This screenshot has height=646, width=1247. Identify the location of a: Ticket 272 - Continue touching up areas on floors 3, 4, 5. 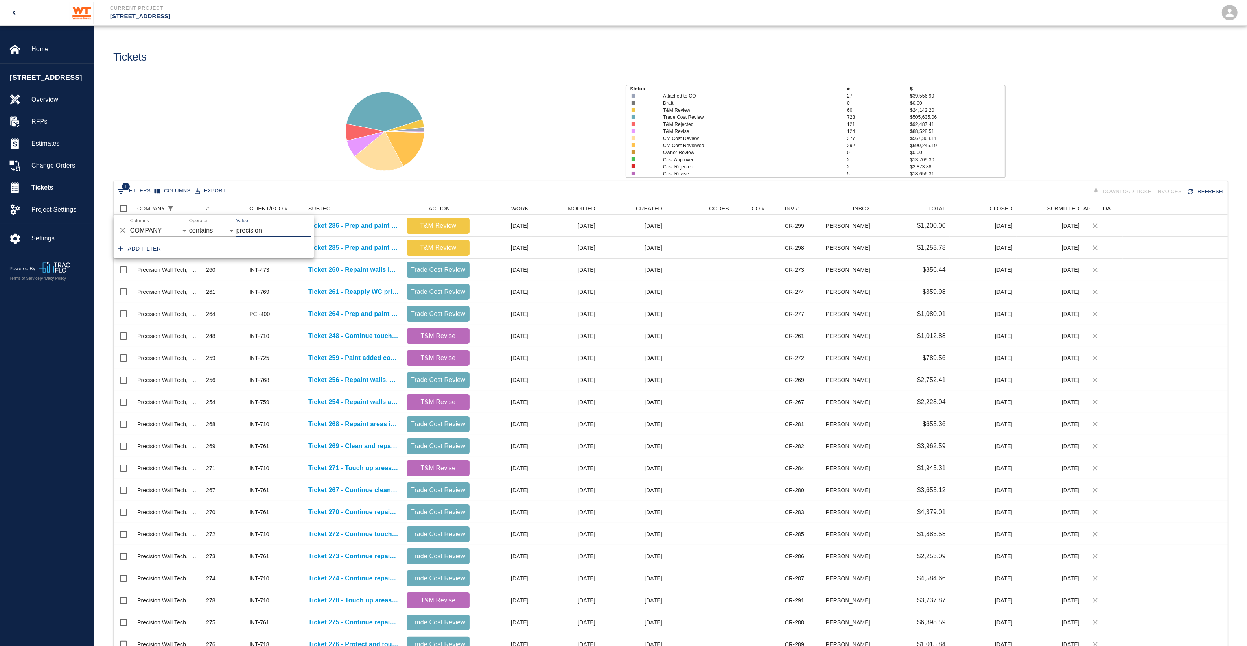
(354, 534).